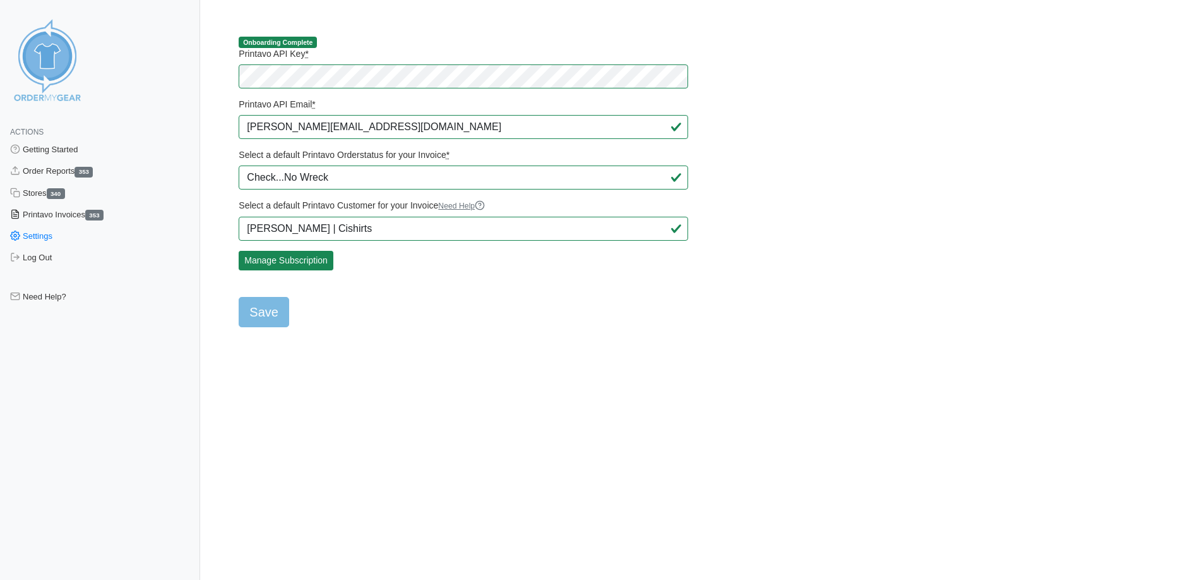  What do you see at coordinates (264, 312) in the screenshot?
I see `input: Save` at bounding box center [264, 312].